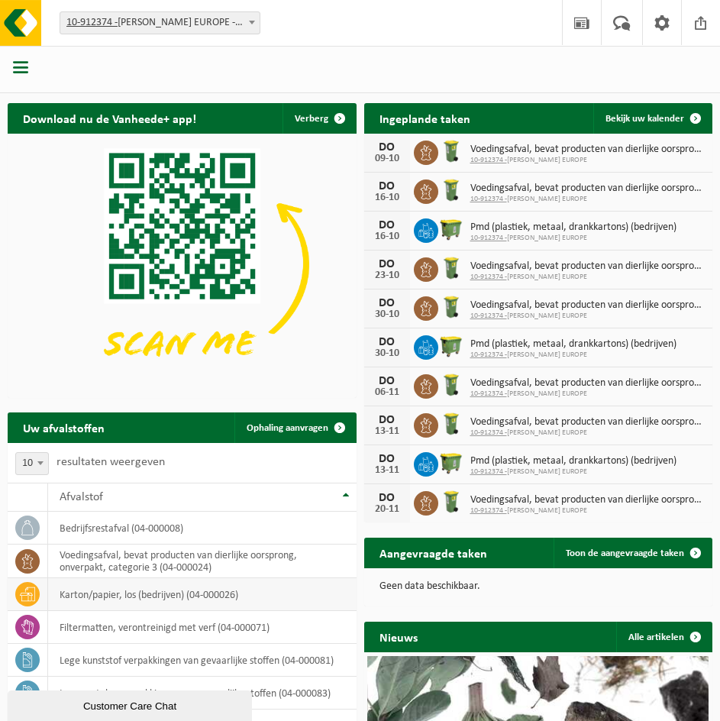 This screenshot has width=720, height=721. I want to click on td: filtermatten, verontreinigd met verf (04-000071), so click(202, 627).